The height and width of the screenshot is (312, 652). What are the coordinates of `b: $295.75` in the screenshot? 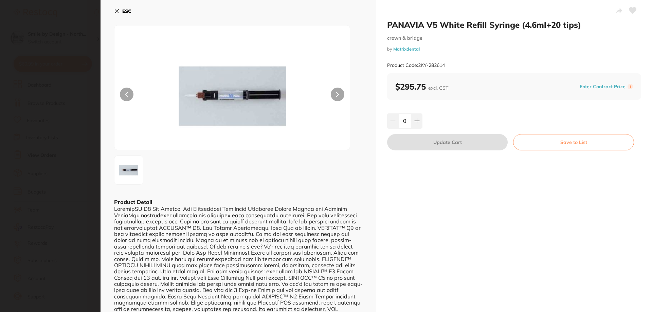 It's located at (421, 87).